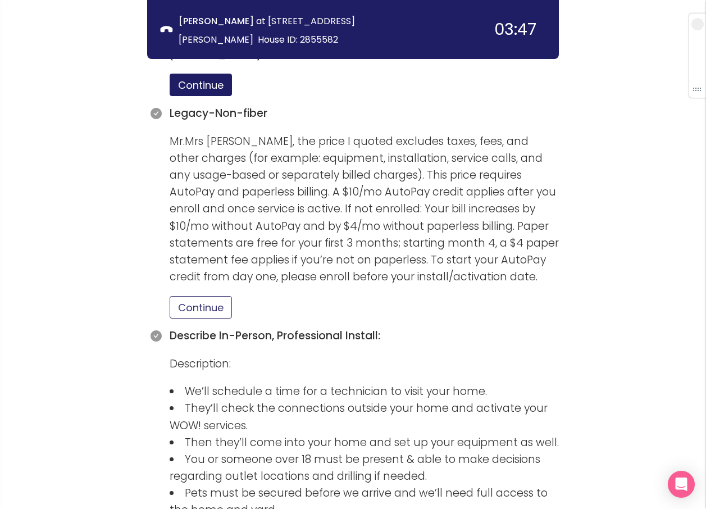 This screenshot has width=706, height=509. I want to click on b: Legacy-Non-fiber, so click(218, 113).